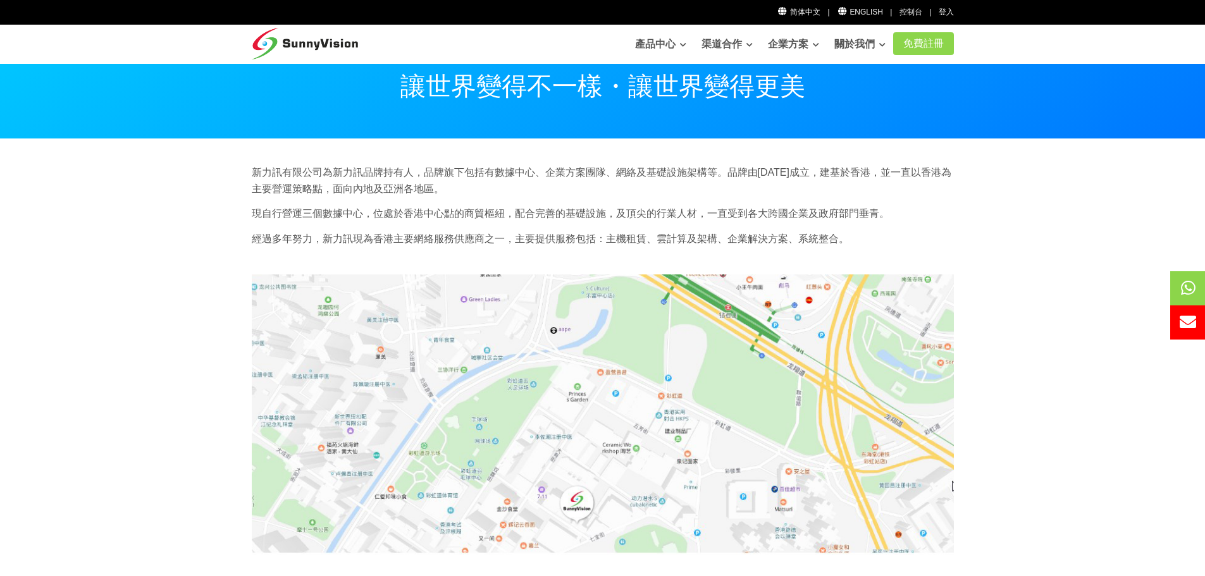  I want to click on img: How to visit SunnyVision?, so click(603, 414).